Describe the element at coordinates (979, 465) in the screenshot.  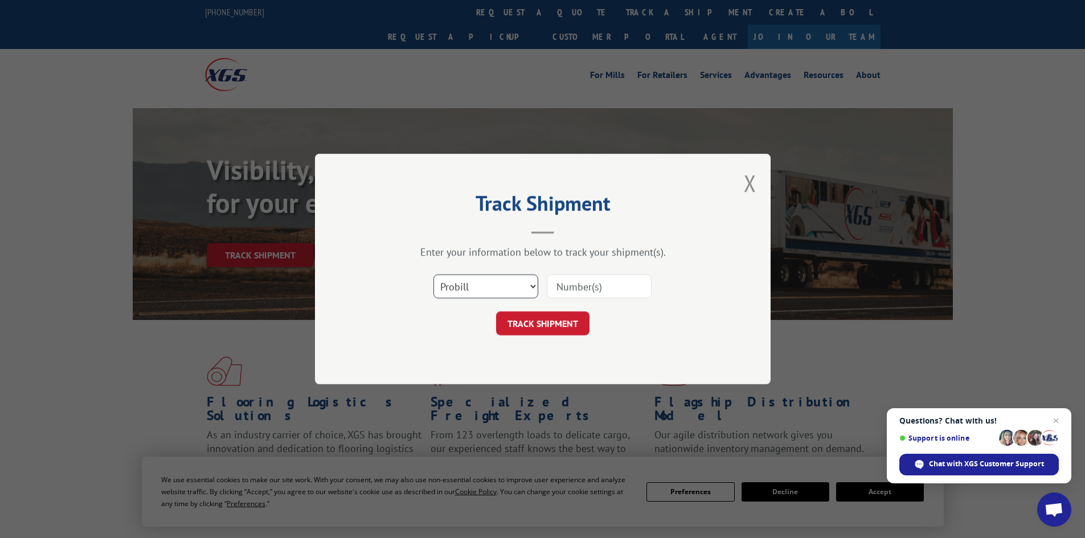
I see `div: Chat with XGS Customer Support` at that location.